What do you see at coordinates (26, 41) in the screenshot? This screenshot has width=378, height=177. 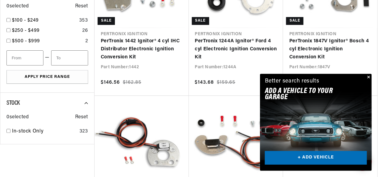 I see `span: $500 - $999` at bounding box center [26, 41].